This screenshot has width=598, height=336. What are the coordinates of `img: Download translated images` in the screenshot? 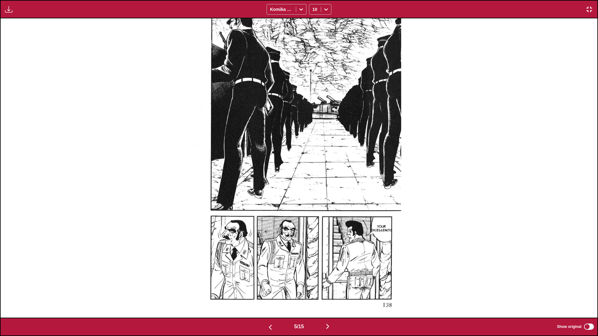 It's located at (9, 9).